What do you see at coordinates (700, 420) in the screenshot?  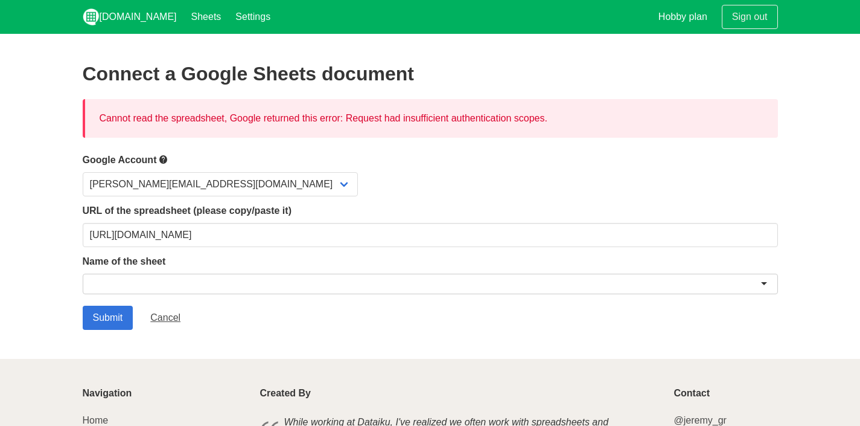 I see `a: @jeremy_gr` at bounding box center [700, 420].